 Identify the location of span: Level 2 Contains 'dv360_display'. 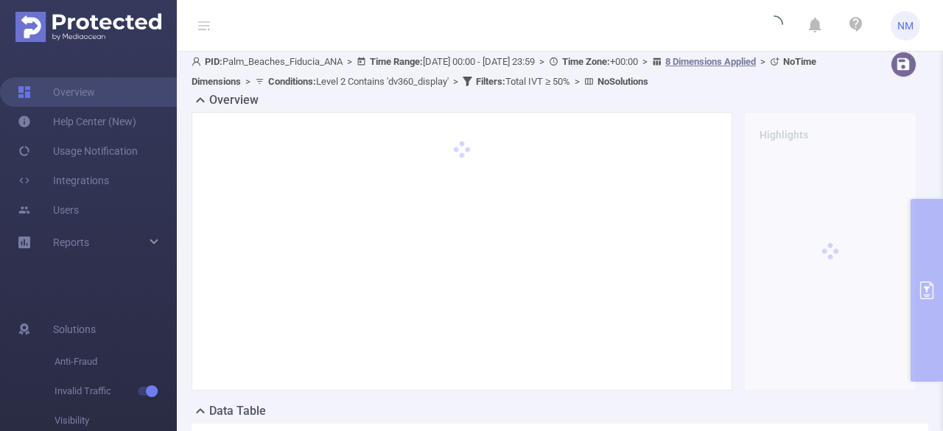
(358, 81).